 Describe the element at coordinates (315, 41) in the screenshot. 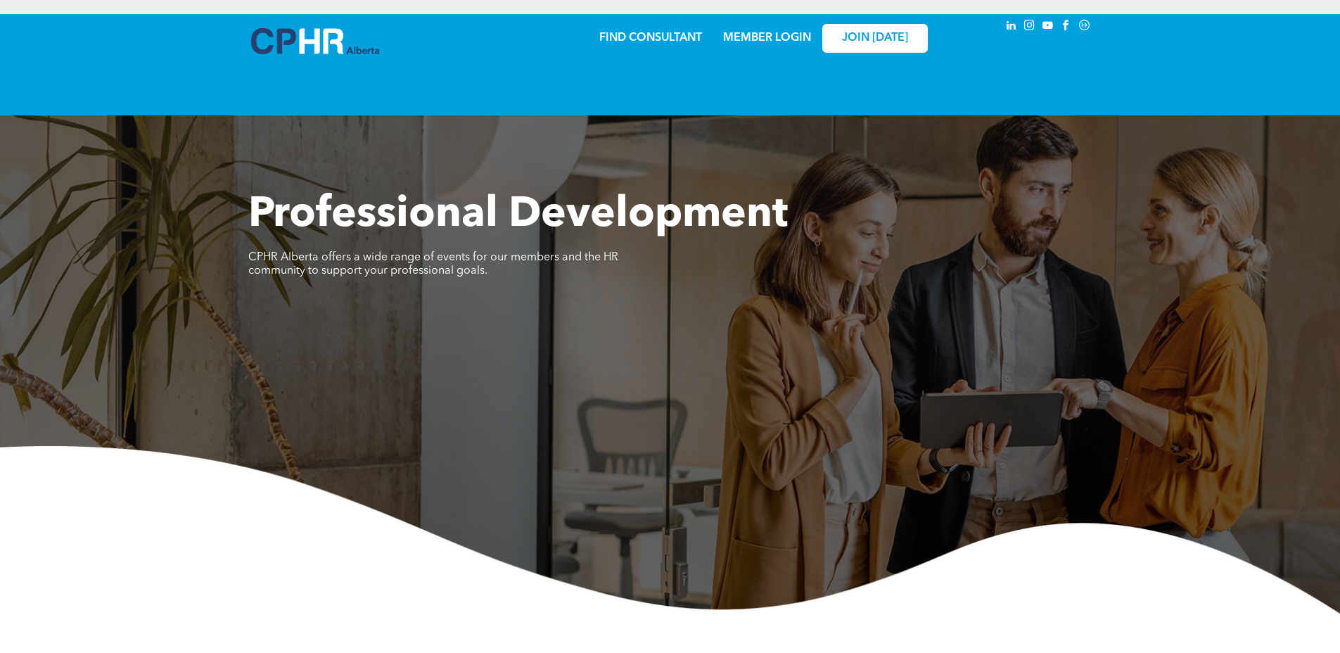

I see `img: A blue and white logo for cp alberta` at that location.